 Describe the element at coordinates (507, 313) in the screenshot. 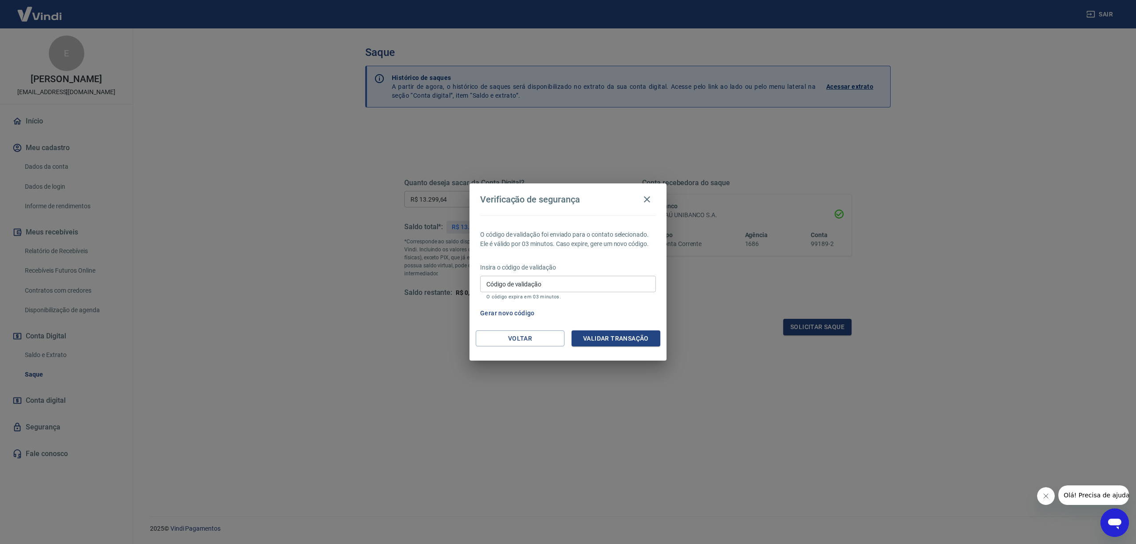

I see `button: Gerar novo código` at that location.